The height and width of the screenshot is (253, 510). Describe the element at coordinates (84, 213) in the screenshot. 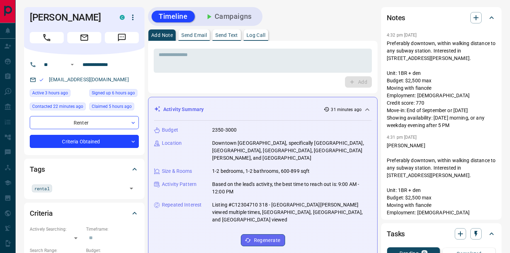

I see `div: Criteria` at that location.